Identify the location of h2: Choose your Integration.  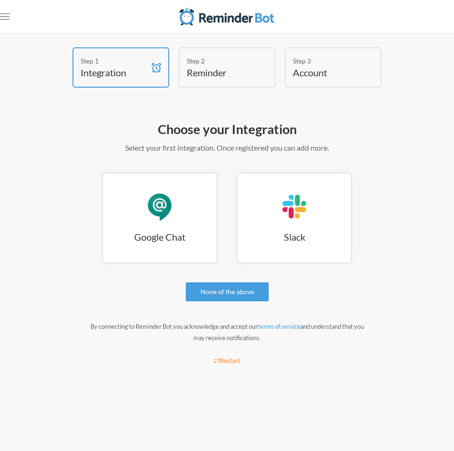
(227, 129).